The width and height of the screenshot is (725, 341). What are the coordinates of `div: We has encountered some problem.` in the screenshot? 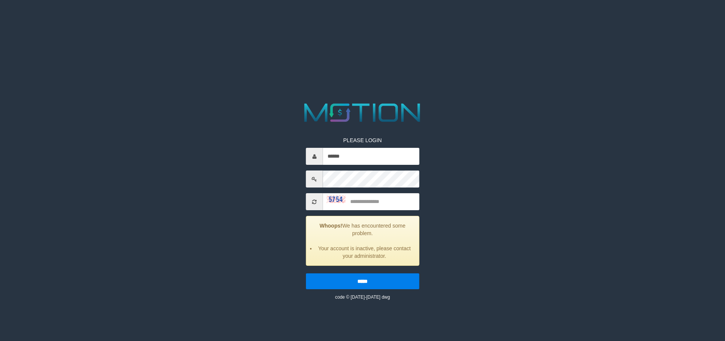 It's located at (363, 241).